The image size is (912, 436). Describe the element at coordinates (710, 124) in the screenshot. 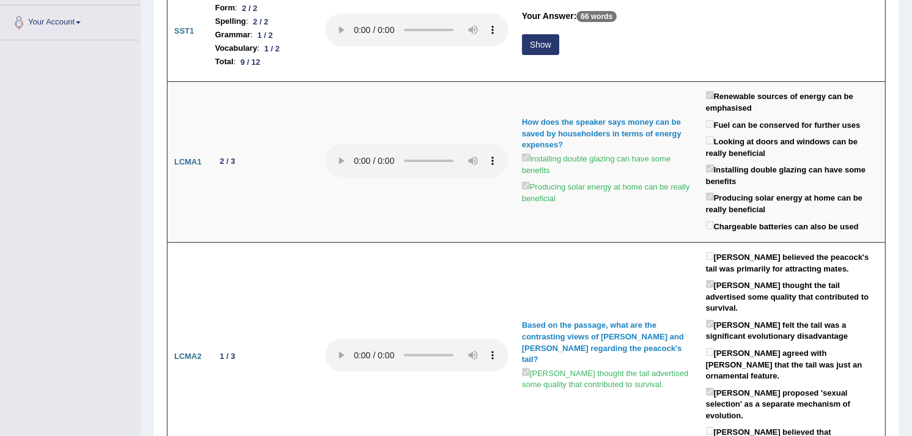

I see `input: Fuel can be conserved for further uses` at that location.